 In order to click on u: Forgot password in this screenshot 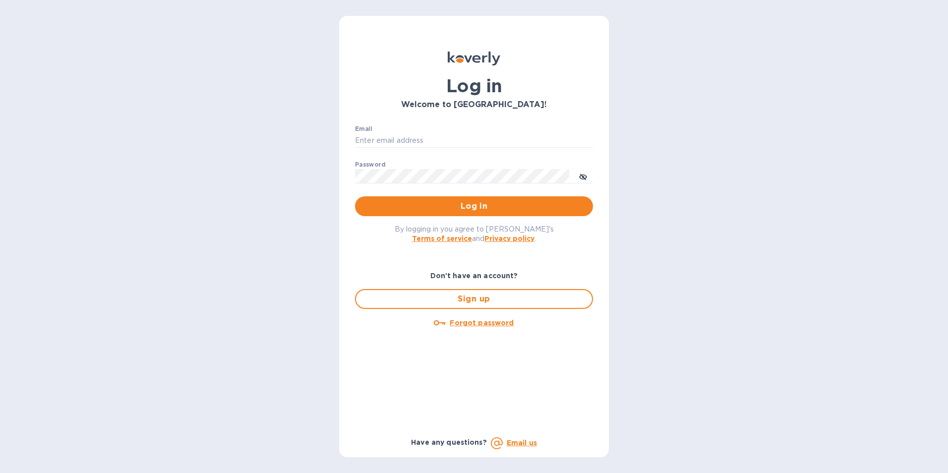, I will do `click(482, 323)`.